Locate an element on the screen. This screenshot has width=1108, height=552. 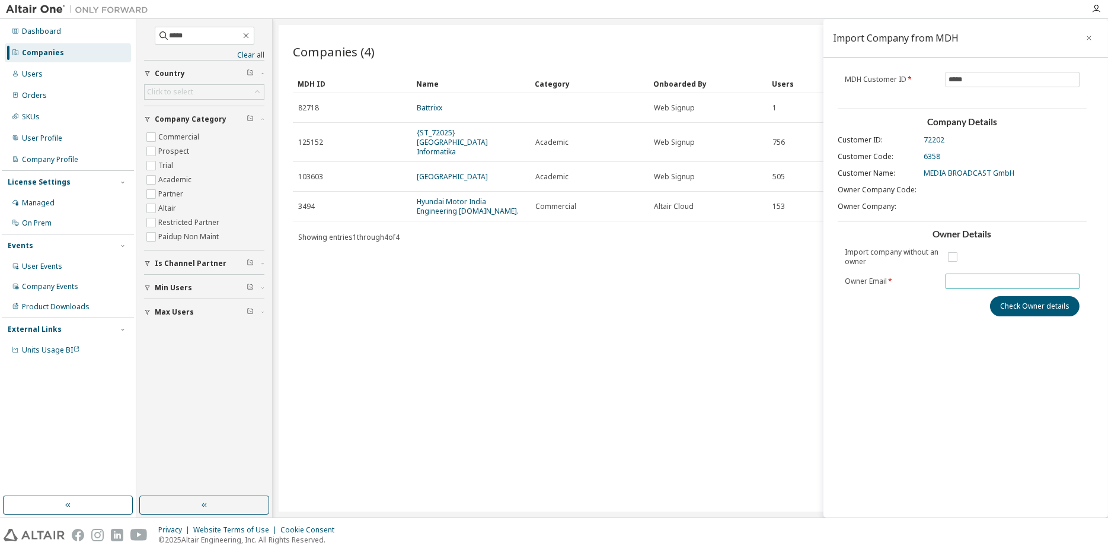
span: 505 is located at coordinates (779, 177).